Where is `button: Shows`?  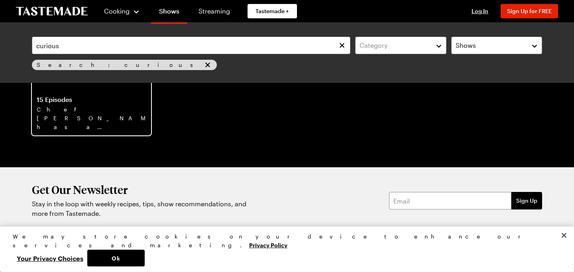
button: Shows is located at coordinates (496, 45).